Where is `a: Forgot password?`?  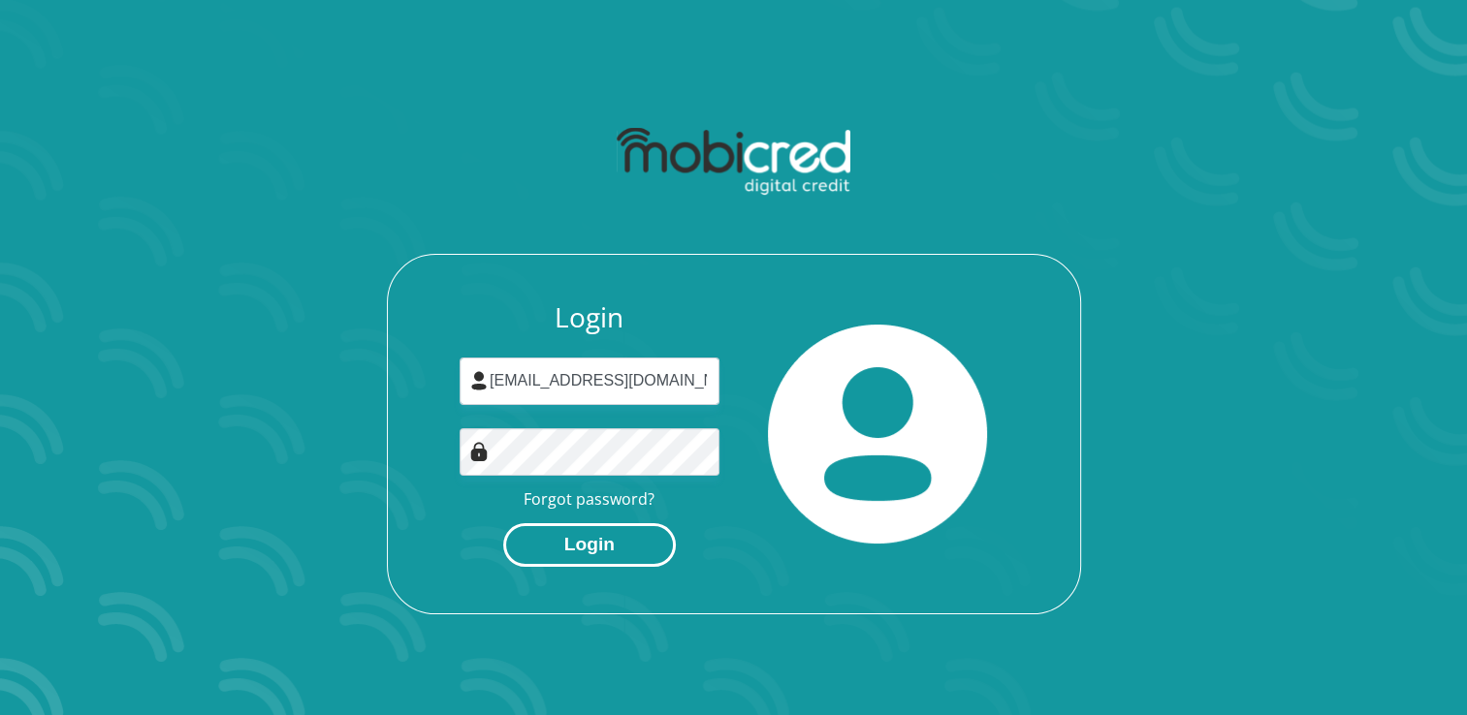 a: Forgot password? is located at coordinates (588, 499).